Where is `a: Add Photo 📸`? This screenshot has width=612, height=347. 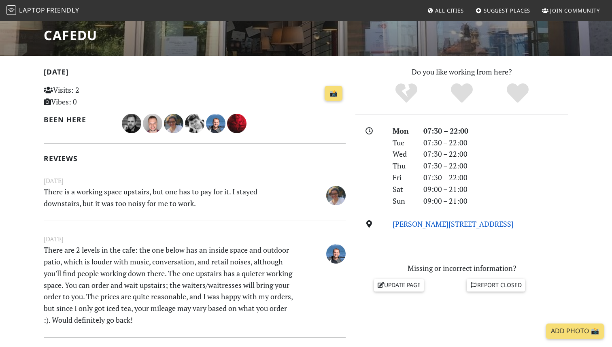
a: Add Photo 📸 is located at coordinates (575, 331).